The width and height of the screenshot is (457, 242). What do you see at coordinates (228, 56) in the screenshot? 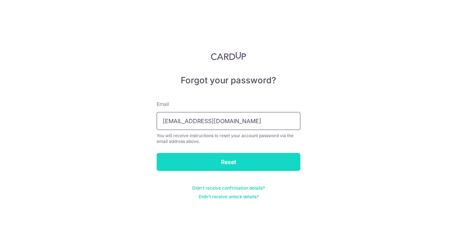
I see `img: CardUp Logo` at bounding box center [228, 56].